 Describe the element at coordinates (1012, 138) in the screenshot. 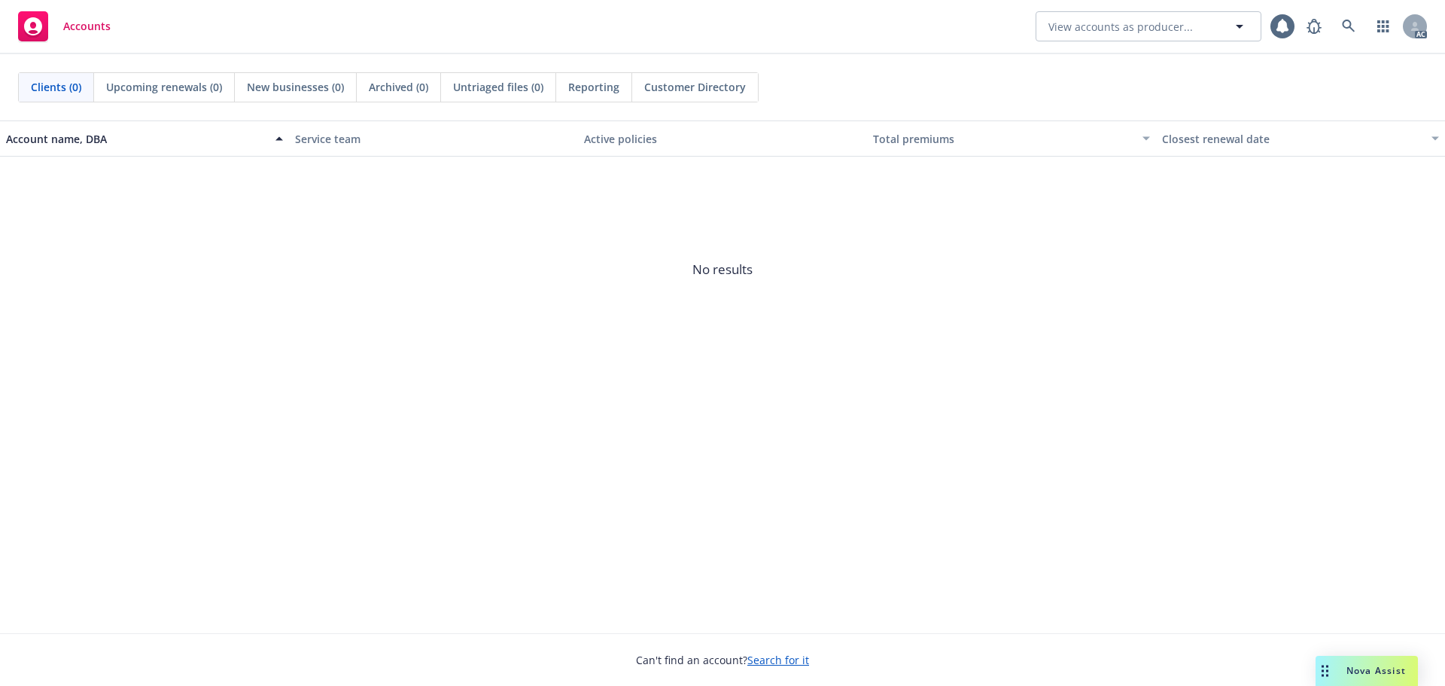

I see `button: Total premiums` at that location.